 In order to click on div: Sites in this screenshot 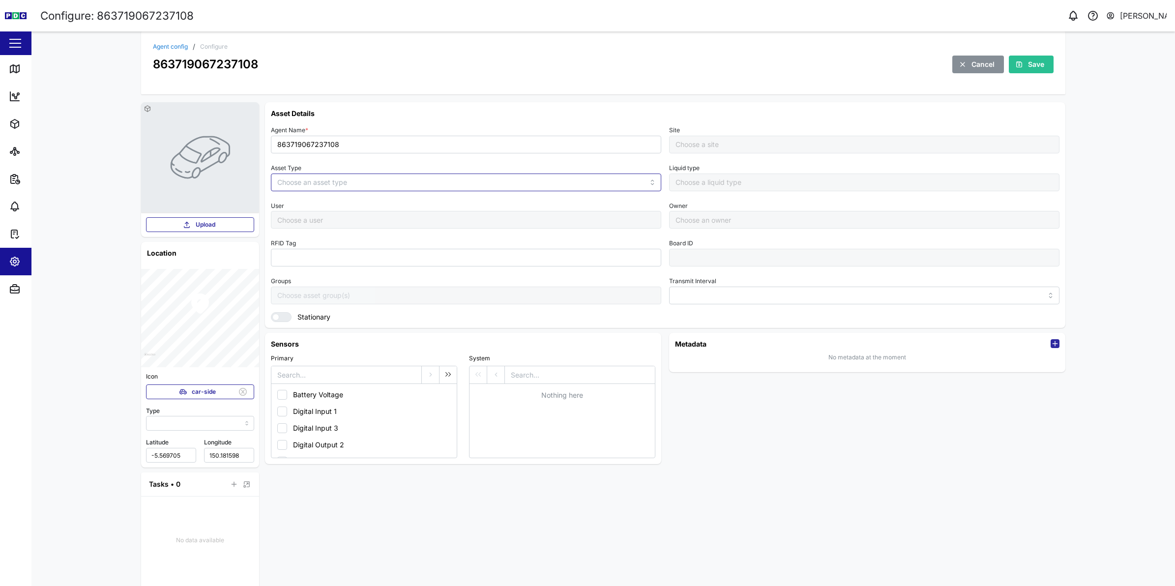, I will do `click(37, 151)`.